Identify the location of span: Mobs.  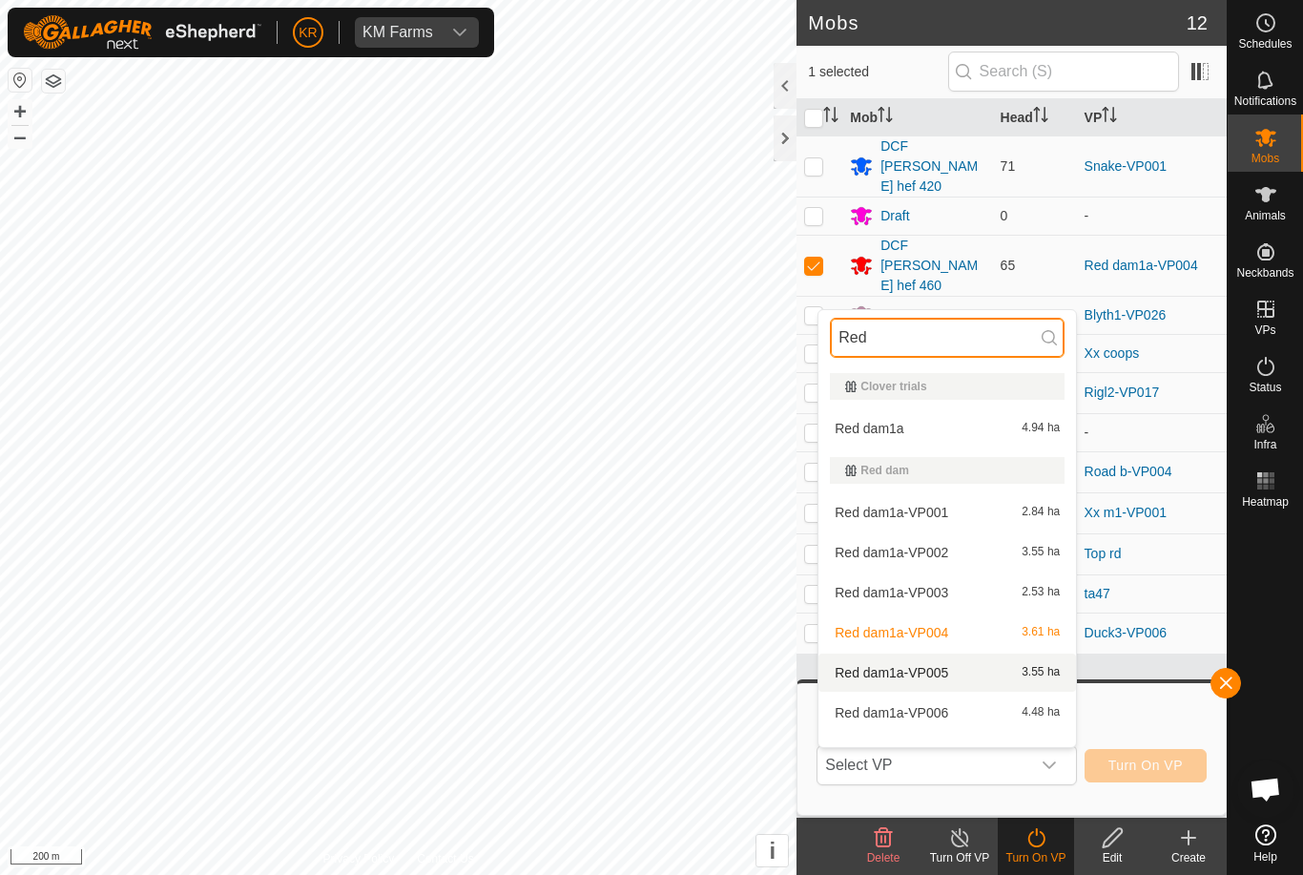
(1265, 158).